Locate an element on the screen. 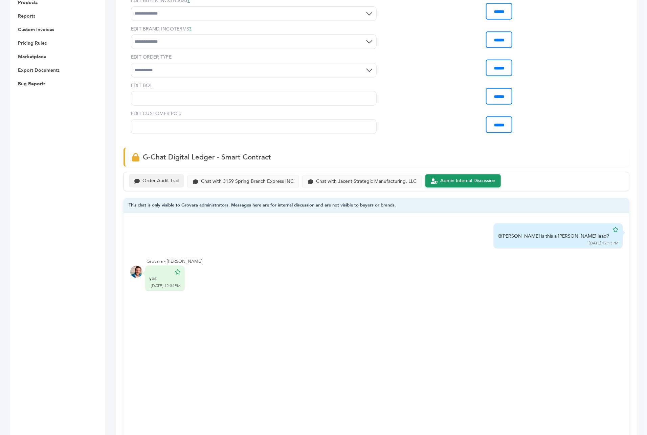 The image size is (647, 435). a: Pricing Rules is located at coordinates (32, 43).